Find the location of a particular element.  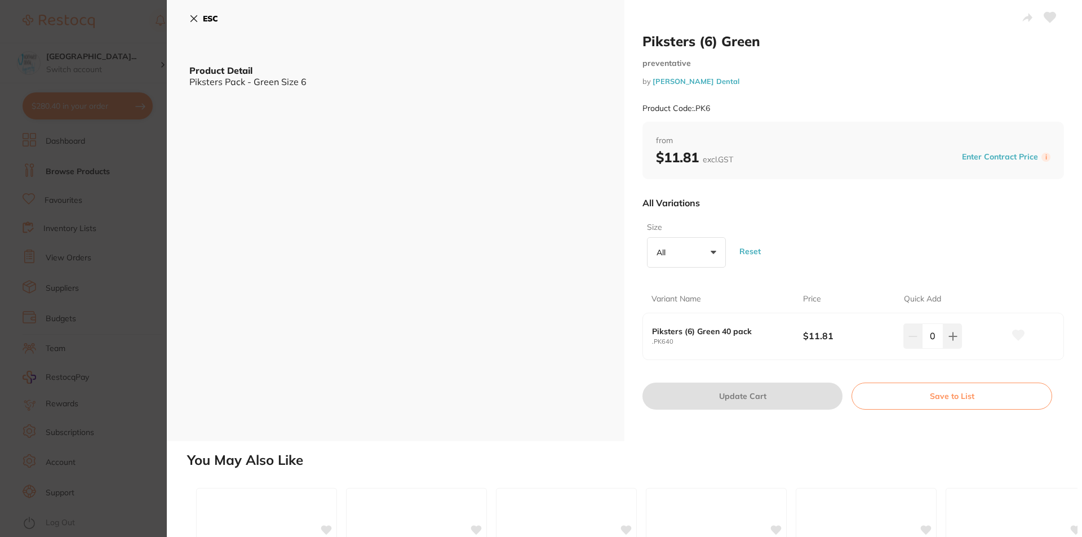

b: ESC is located at coordinates (210, 19).